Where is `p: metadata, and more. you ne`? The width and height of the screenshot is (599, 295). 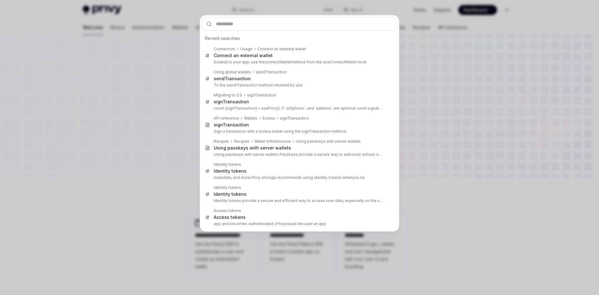 p: metadata, and more. you ne is located at coordinates (299, 178).